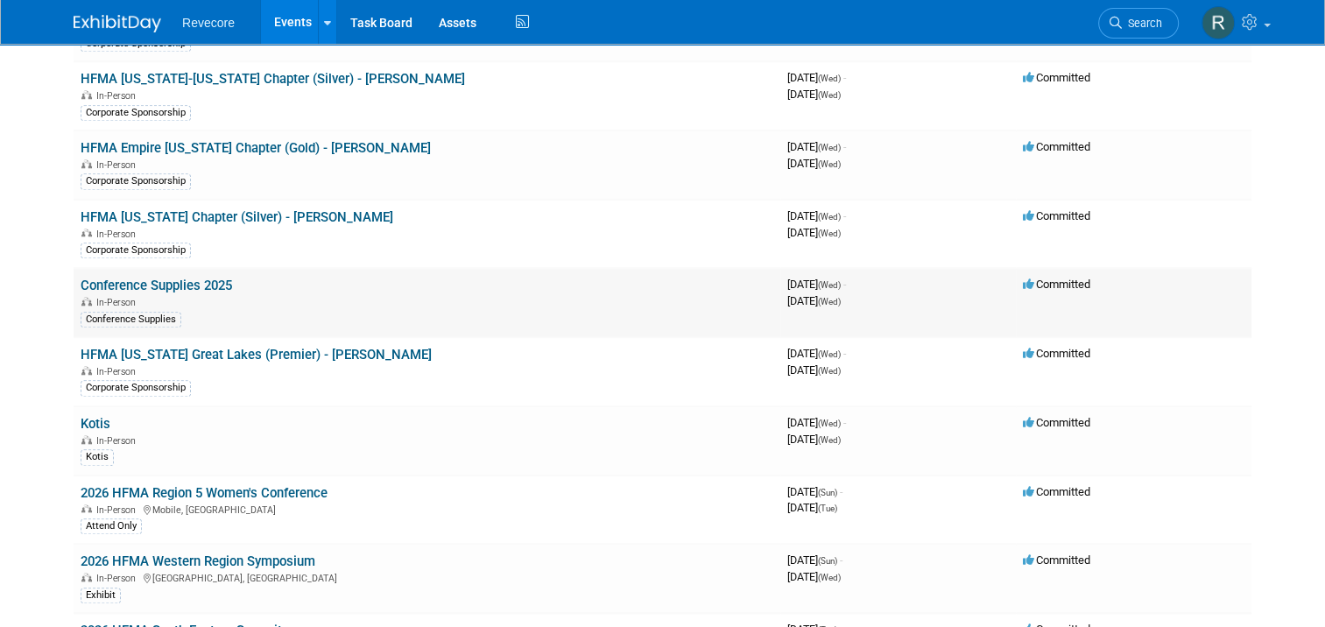 This screenshot has width=1325, height=627. Describe the element at coordinates (97, 457) in the screenshot. I see `div: Kotis` at that location.